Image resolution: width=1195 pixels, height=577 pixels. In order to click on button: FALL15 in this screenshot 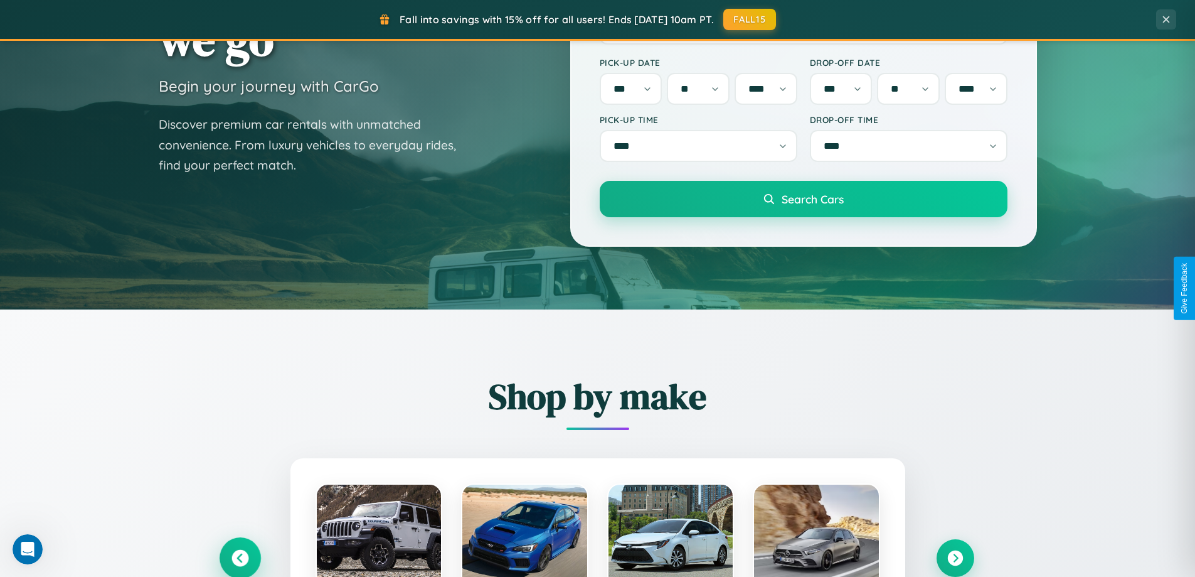, I will do `click(750, 19)`.